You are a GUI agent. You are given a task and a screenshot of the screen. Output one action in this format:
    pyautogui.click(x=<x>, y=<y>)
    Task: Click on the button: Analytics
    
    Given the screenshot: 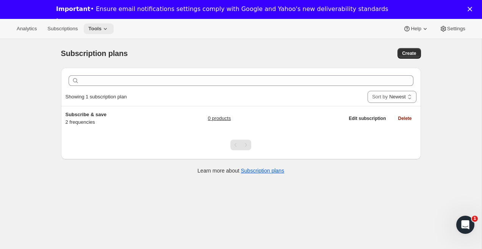 What is the action you would take?
    pyautogui.click(x=27, y=29)
    